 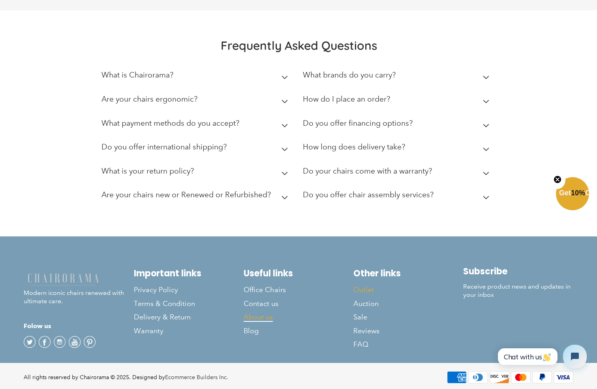 What do you see at coordinates (261, 303) in the screenshot?
I see `span: Contact us` at bounding box center [261, 303].